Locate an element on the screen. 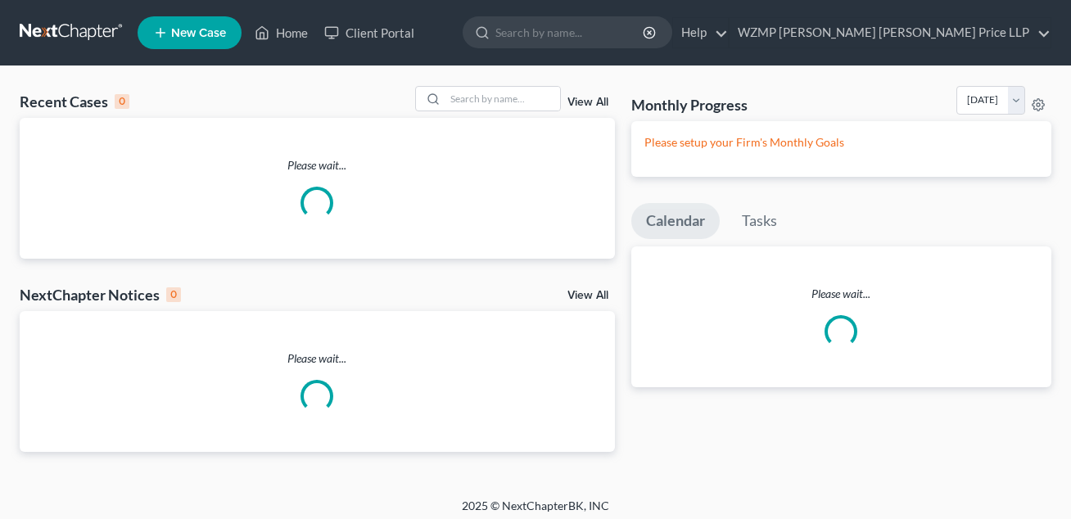 This screenshot has width=1071, height=519. div: Recent Cases is located at coordinates (75, 102).